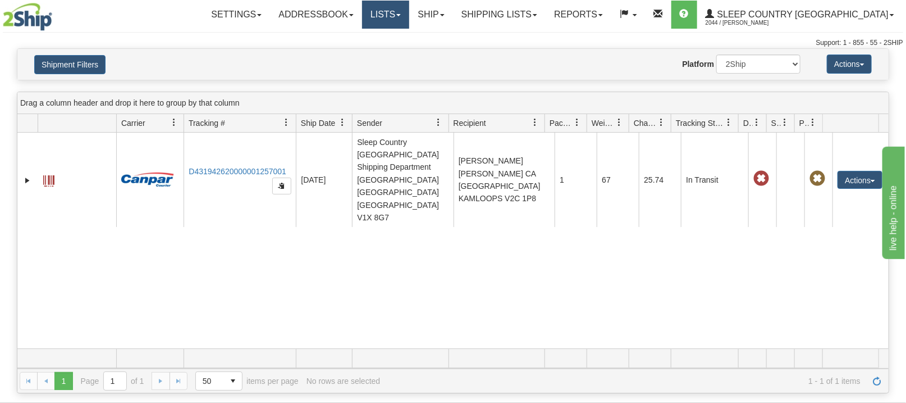 The image size is (906, 403). Describe the element at coordinates (700, 123) in the screenshot. I see `span: Tracking Status` at that location.